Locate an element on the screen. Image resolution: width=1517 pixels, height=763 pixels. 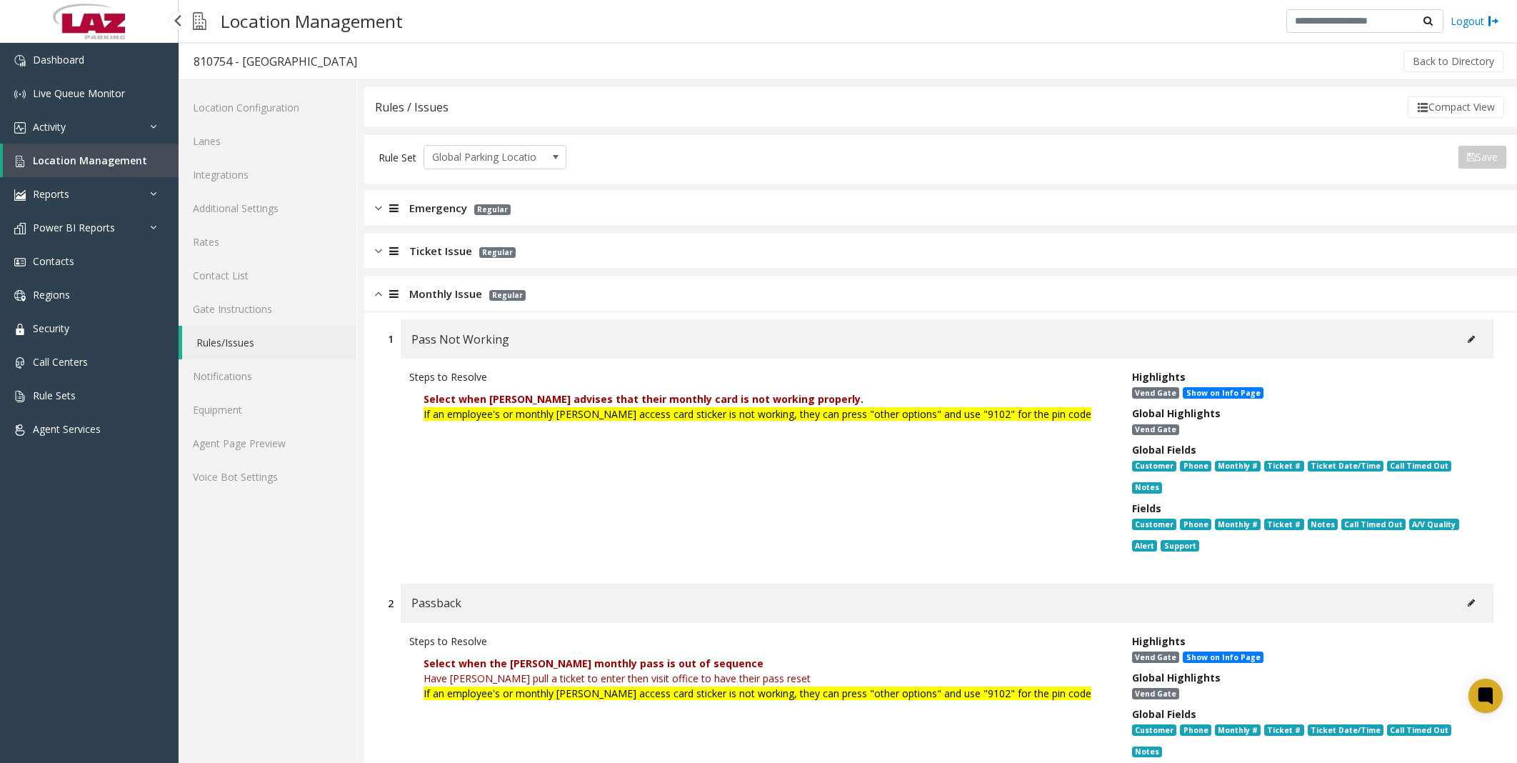
span: Agent Services is located at coordinates (66, 428).